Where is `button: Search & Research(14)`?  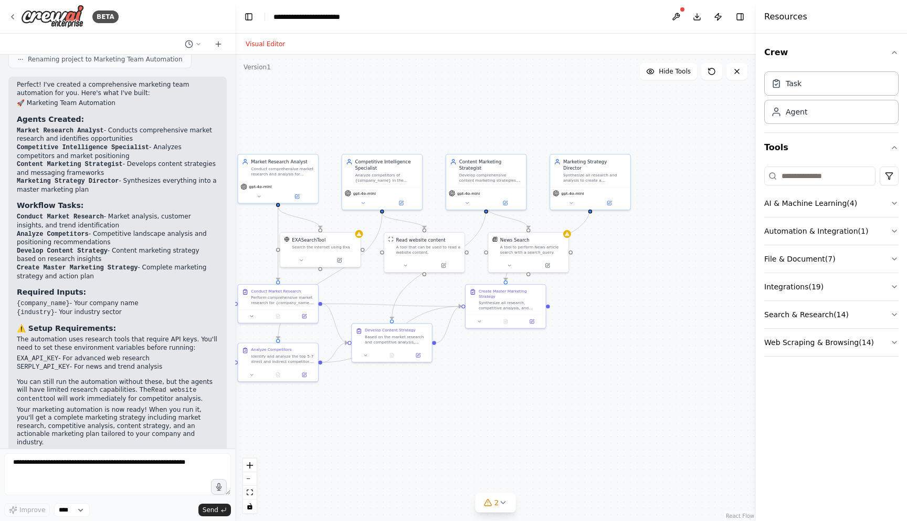
button: Search & Research(14) is located at coordinates (832, 314).